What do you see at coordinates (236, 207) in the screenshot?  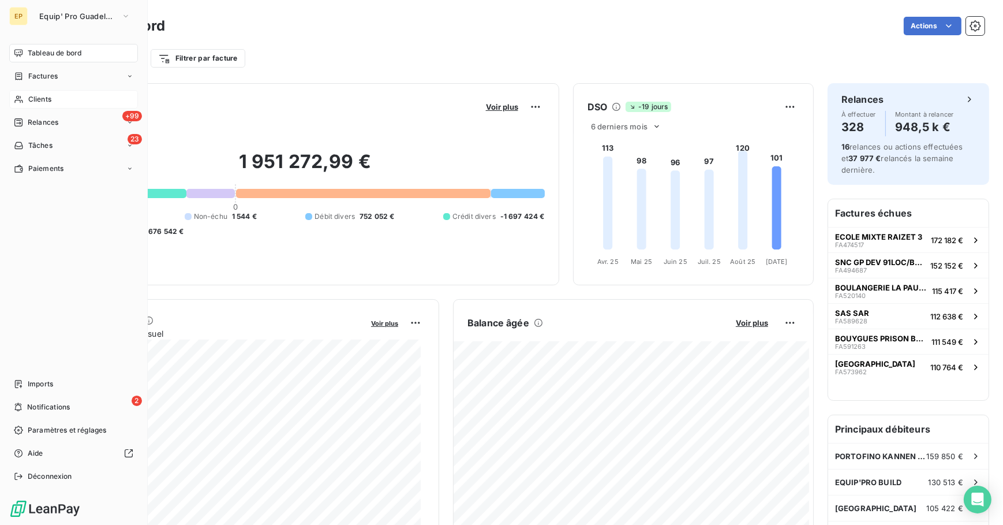 I see `span: 0` at bounding box center [236, 207].